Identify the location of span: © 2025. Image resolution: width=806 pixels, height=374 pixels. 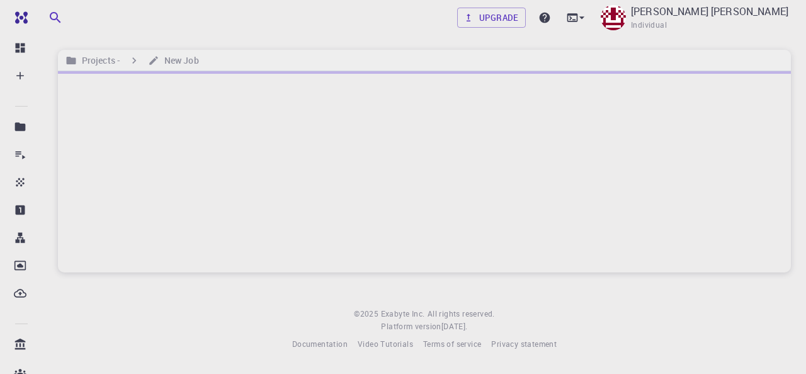
(367, 314).